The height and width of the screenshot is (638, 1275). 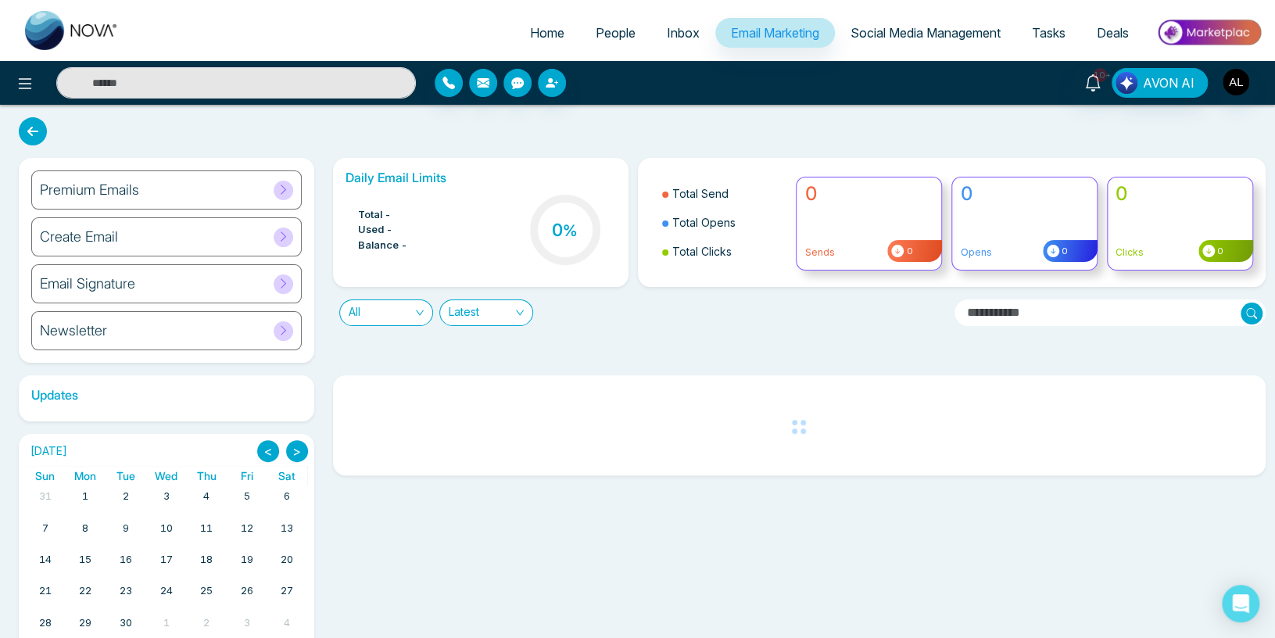 I want to click on a: Wednesday, so click(x=166, y=475).